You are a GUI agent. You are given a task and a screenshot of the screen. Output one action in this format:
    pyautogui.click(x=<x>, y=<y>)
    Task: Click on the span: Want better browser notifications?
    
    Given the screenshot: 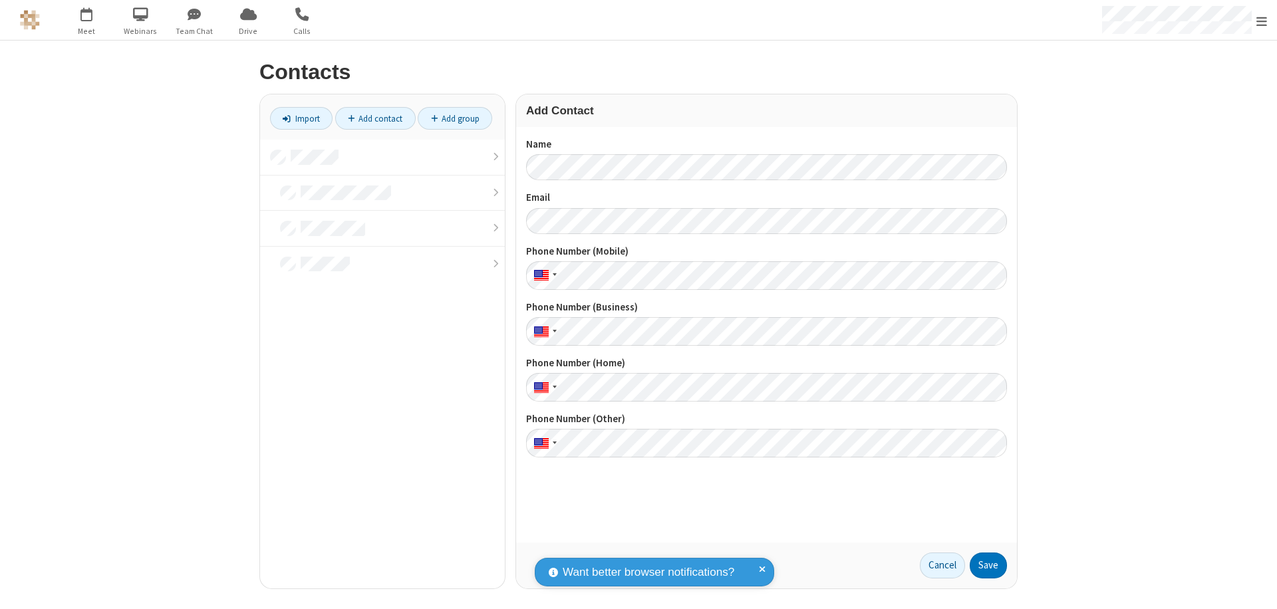 What is the action you would take?
    pyautogui.click(x=649, y=573)
    